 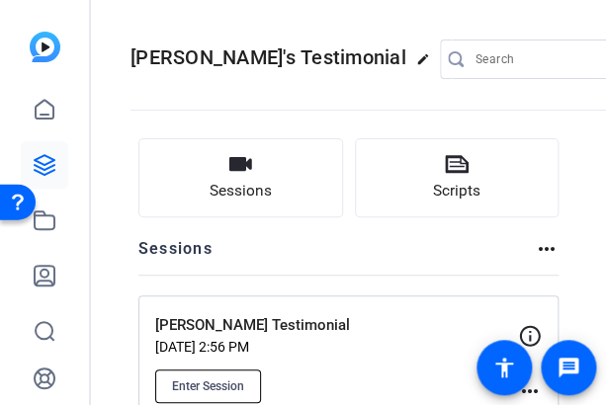 I want to click on mat-icon: edit, so click(x=428, y=64).